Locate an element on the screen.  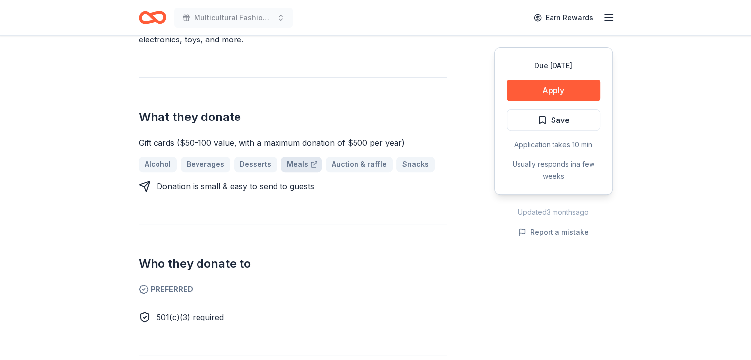
button: Save is located at coordinates (554, 120).